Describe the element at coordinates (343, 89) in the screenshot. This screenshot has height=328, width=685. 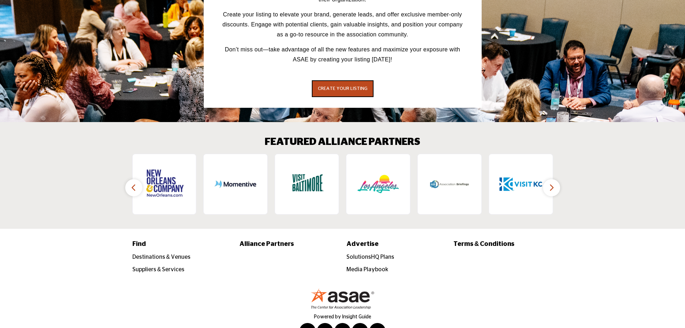
I see `span: CREATE YOUR LISTING` at that location.